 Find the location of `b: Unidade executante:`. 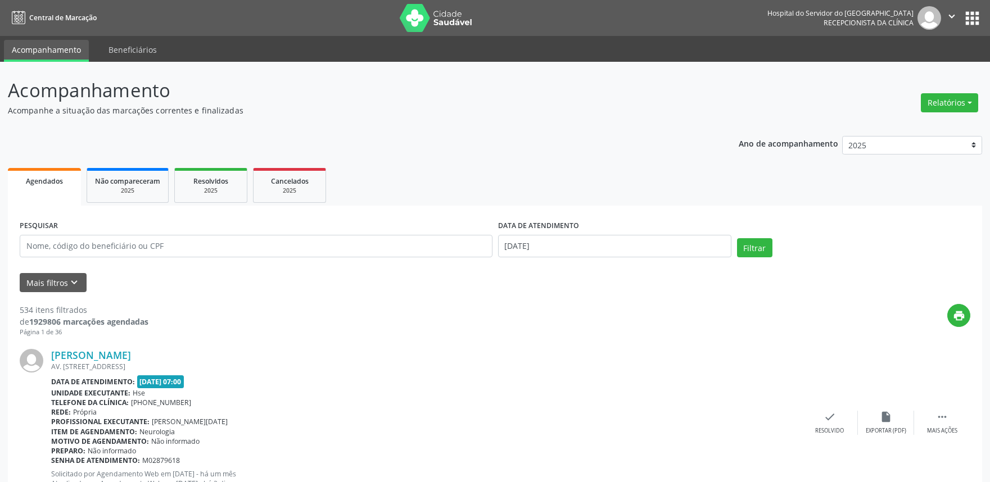

b: Unidade executante: is located at coordinates (90, 393).